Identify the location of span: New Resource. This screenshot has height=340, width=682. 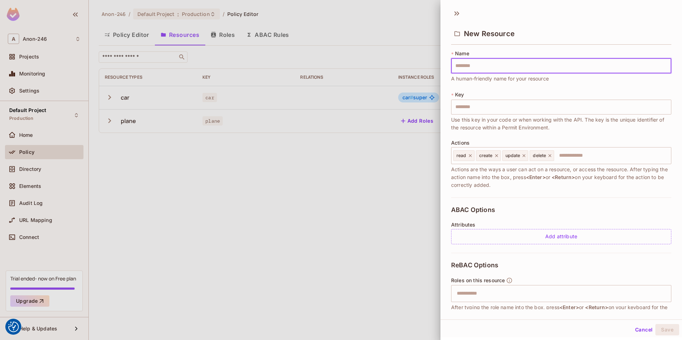
(489, 34).